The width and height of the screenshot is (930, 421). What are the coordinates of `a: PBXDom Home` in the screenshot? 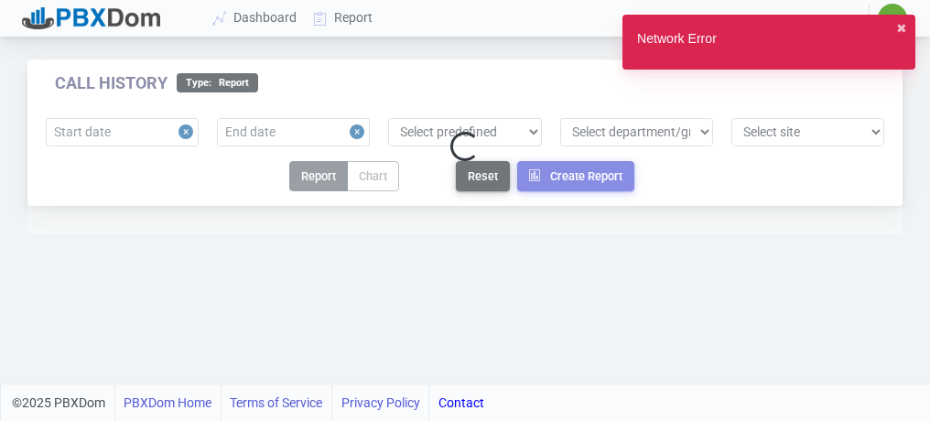 It's located at (167, 403).